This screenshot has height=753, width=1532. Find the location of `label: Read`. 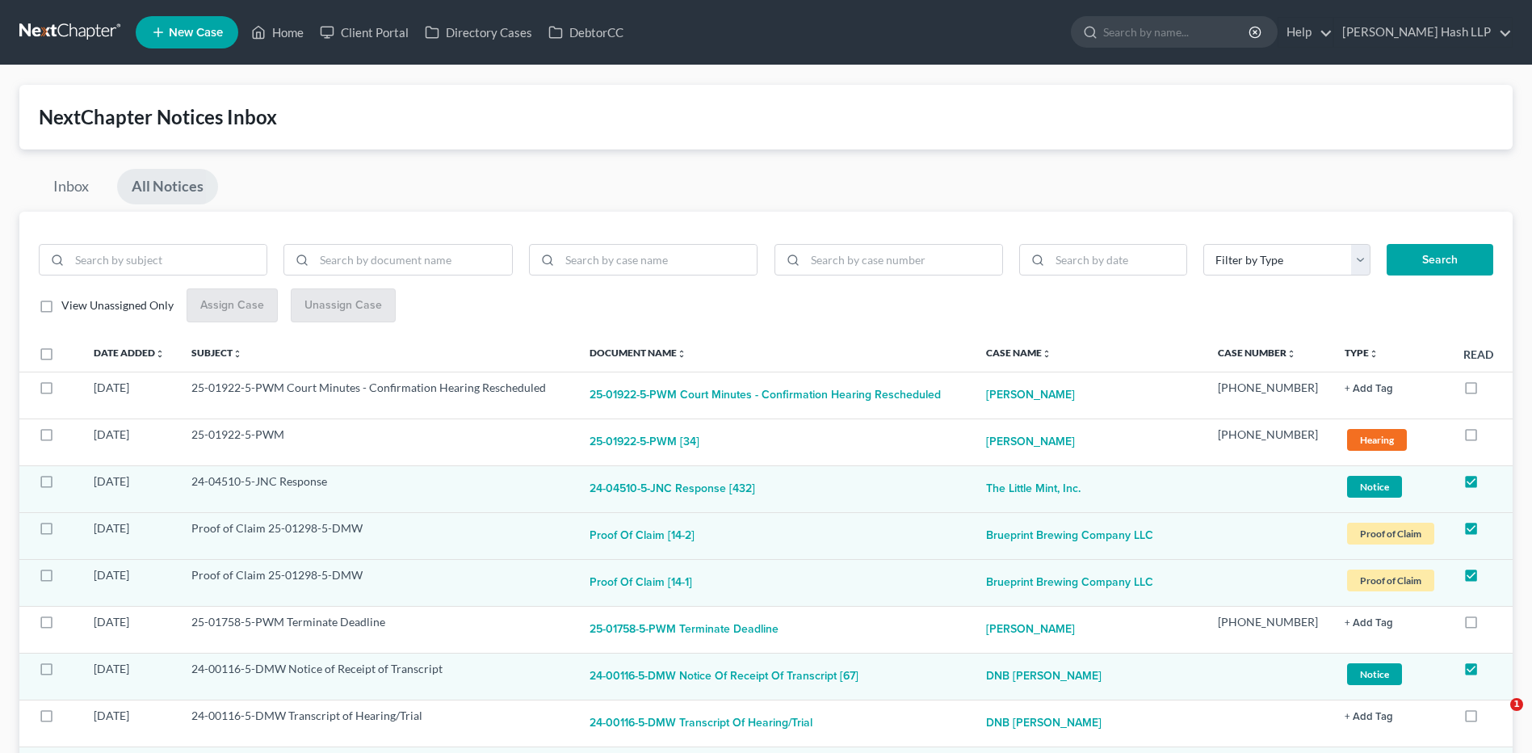

label: Read is located at coordinates (1478, 354).